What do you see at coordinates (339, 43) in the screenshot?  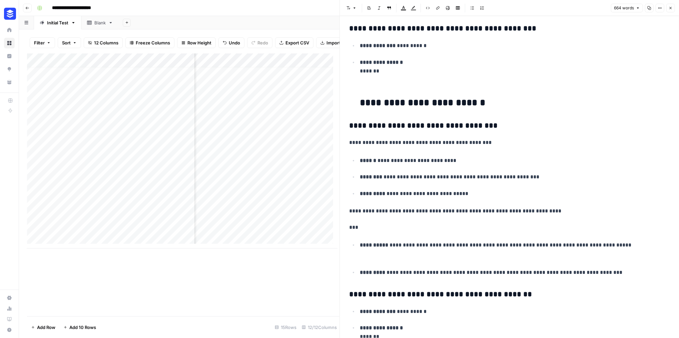 I see `span: Import CSV` at bounding box center [339, 43].